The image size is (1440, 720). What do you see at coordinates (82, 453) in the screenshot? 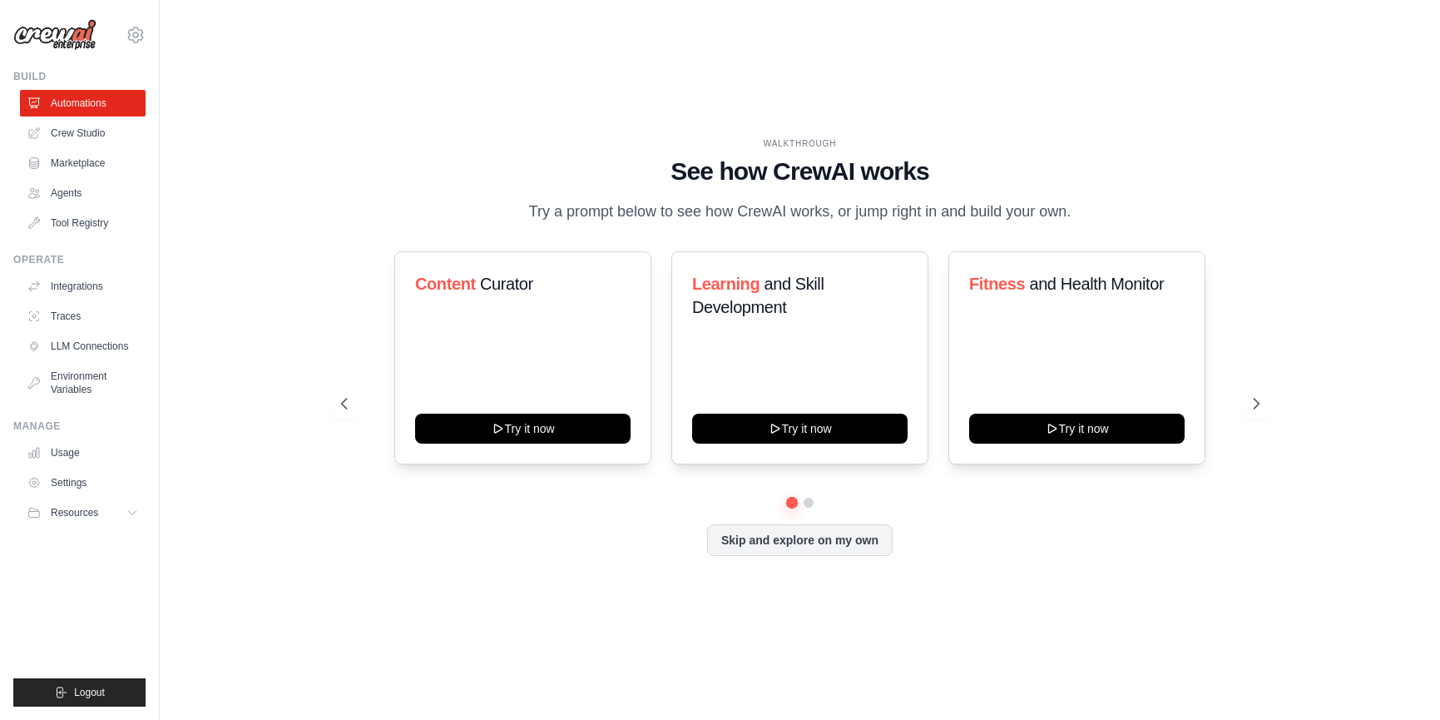
I see `a: Usage` at bounding box center [82, 453].